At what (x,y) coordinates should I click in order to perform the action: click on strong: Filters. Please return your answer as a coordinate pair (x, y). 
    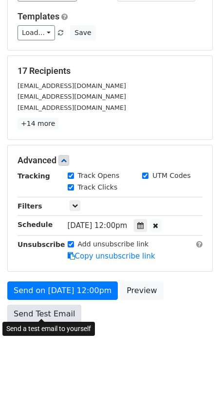
    Looking at the image, I should click on (30, 206).